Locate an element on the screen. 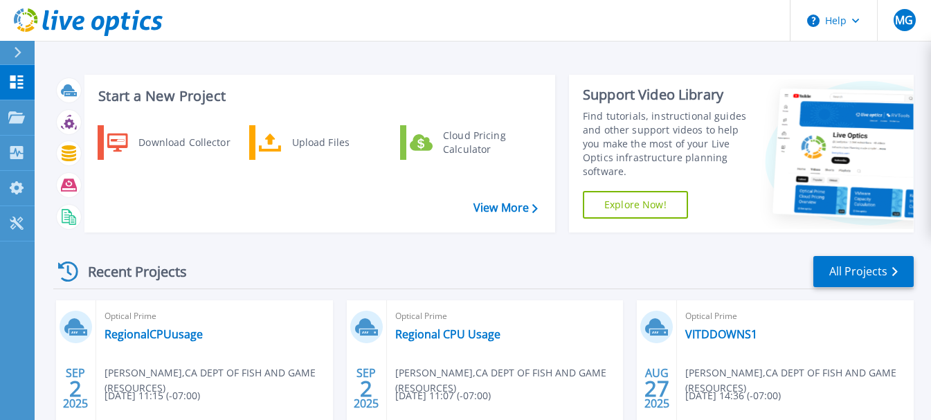 This screenshot has width=931, height=420. div: Find tutorials, instructional guides and other support videos to help you make the most of your L... is located at coordinates (668, 144).